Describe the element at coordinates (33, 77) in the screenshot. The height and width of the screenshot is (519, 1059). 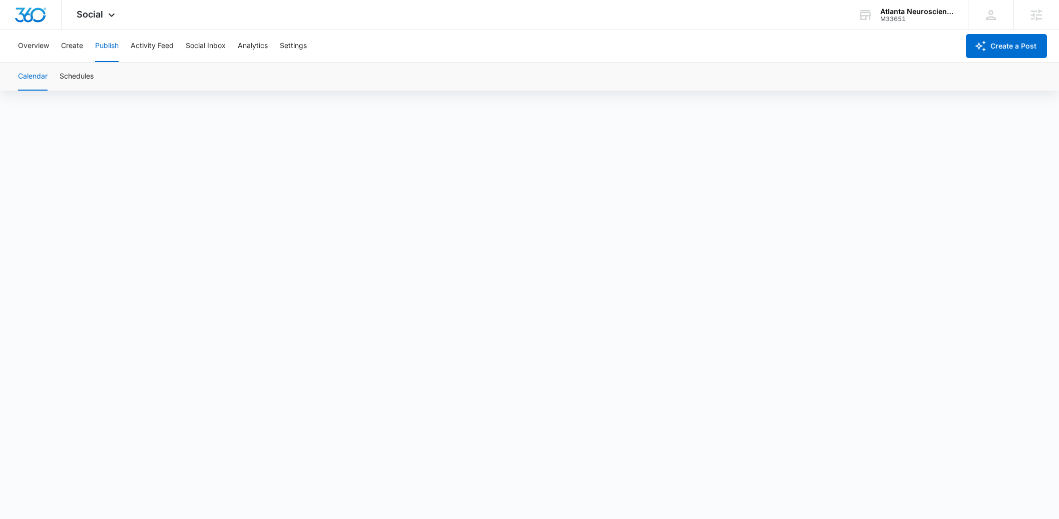
I see `button: Calendar` at that location.